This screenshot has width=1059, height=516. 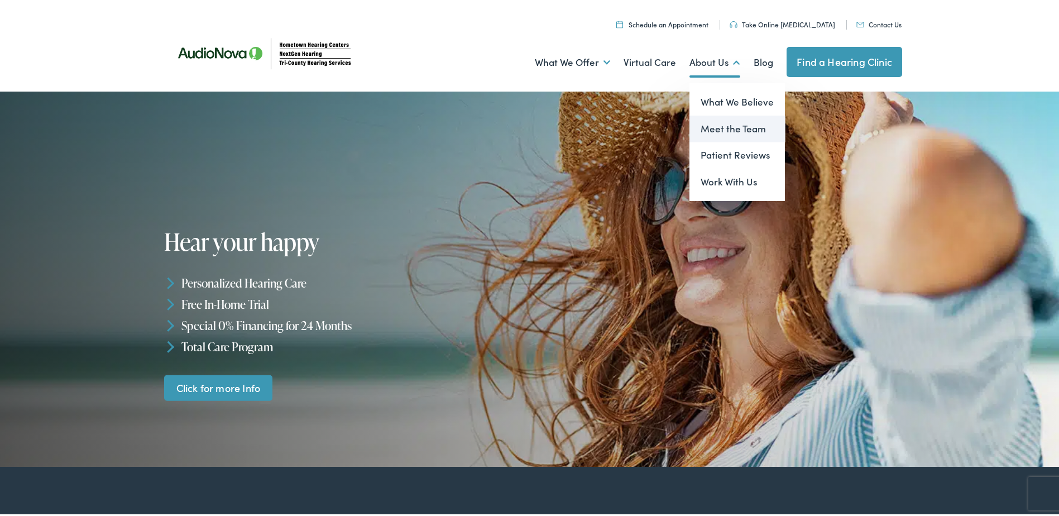 I want to click on a: Schedule an Appointment, so click(x=662, y=22).